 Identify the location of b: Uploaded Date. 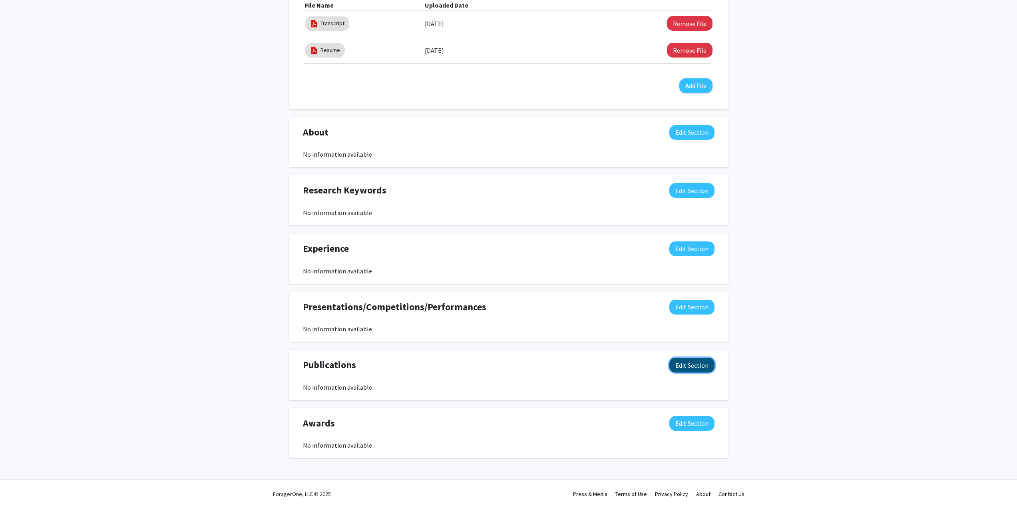
(447, 5).